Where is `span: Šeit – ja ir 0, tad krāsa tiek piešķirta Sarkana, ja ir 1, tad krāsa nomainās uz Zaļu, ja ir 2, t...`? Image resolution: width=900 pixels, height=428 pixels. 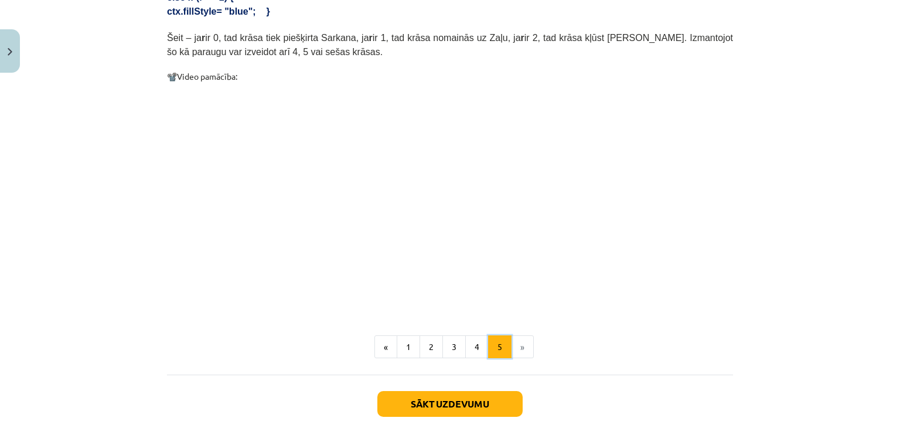
span: Šeit – ja ir 0, tad krāsa tiek piešķirta Sarkana, ja ir 1, tad krāsa nomainās uz Zaļu, ja ir 2, t... is located at coordinates (450, 45).